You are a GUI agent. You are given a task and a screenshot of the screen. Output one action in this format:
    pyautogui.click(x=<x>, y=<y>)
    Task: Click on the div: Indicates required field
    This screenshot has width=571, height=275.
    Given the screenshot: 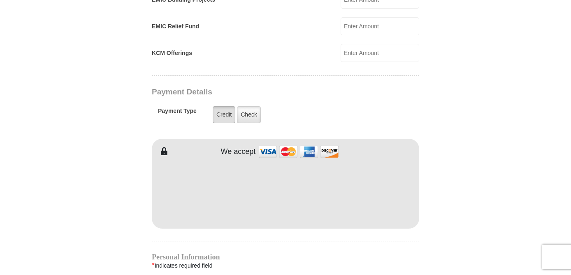 What is the action you would take?
    pyautogui.click(x=285, y=266)
    